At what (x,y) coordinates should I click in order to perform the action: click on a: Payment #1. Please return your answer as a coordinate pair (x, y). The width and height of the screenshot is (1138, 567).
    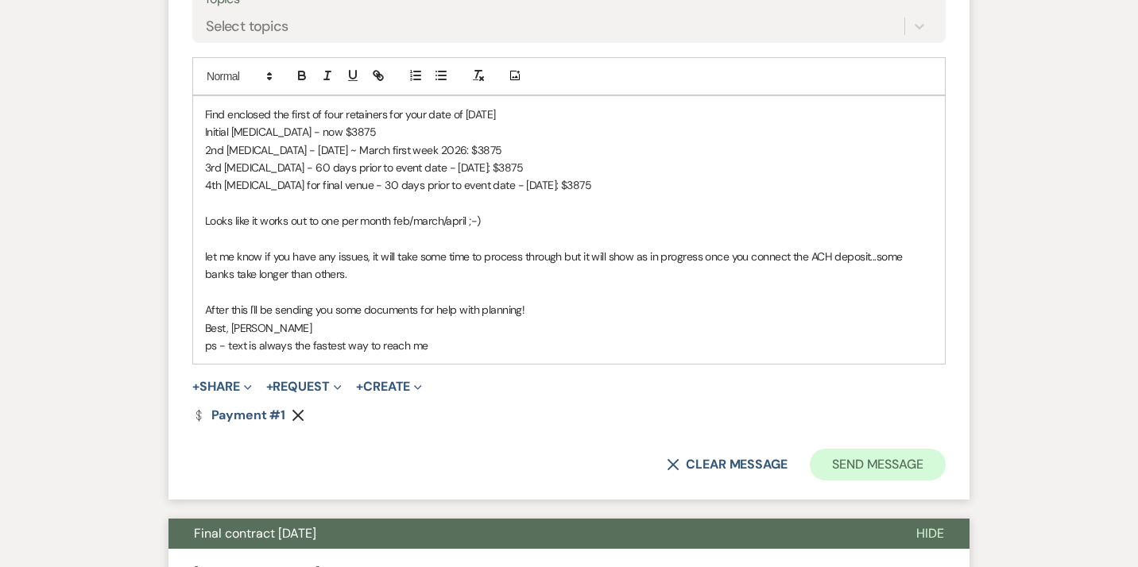
    Looking at the image, I should click on (238, 416).